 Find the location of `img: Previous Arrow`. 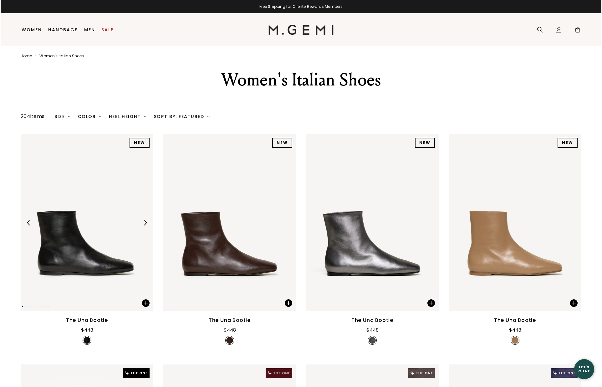

img: Previous Arrow is located at coordinates (29, 222).